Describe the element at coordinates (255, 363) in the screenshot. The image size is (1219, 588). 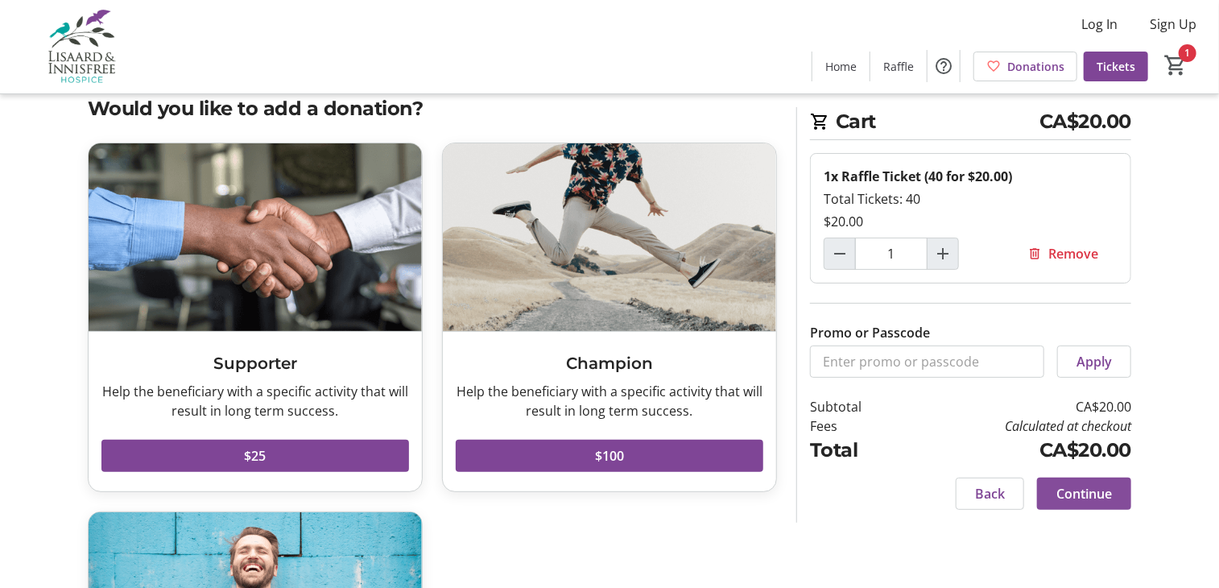
I see `h3: Supporter` at that location.